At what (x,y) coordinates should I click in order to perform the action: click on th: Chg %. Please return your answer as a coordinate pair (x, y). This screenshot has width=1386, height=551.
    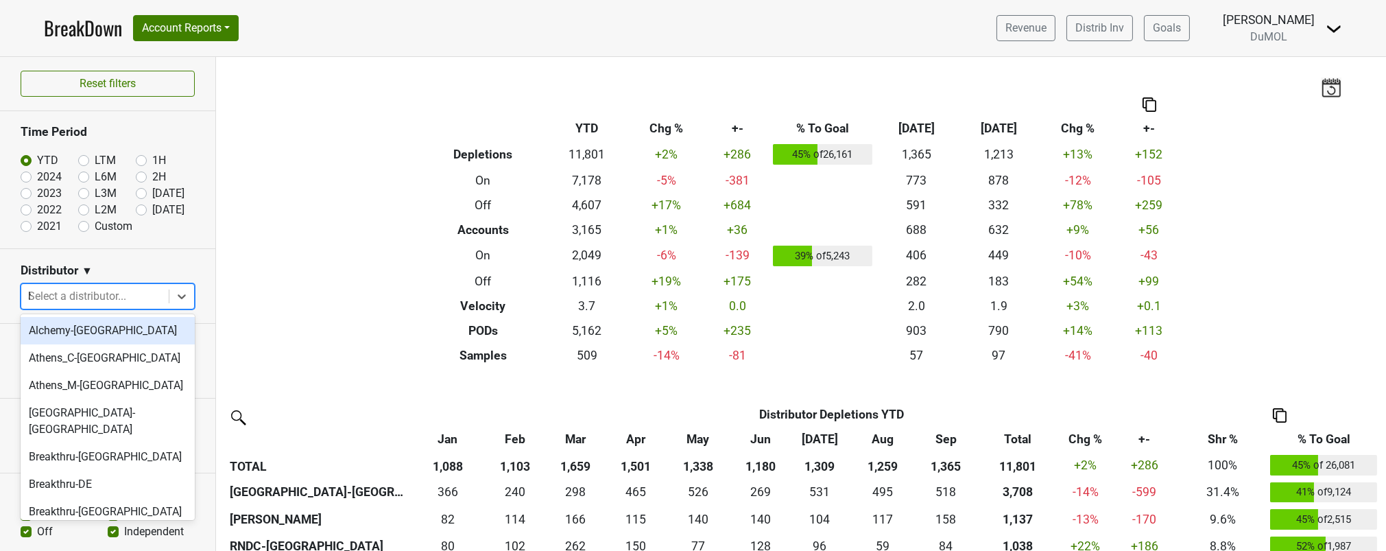
    Looking at the image, I should click on (1078, 128).